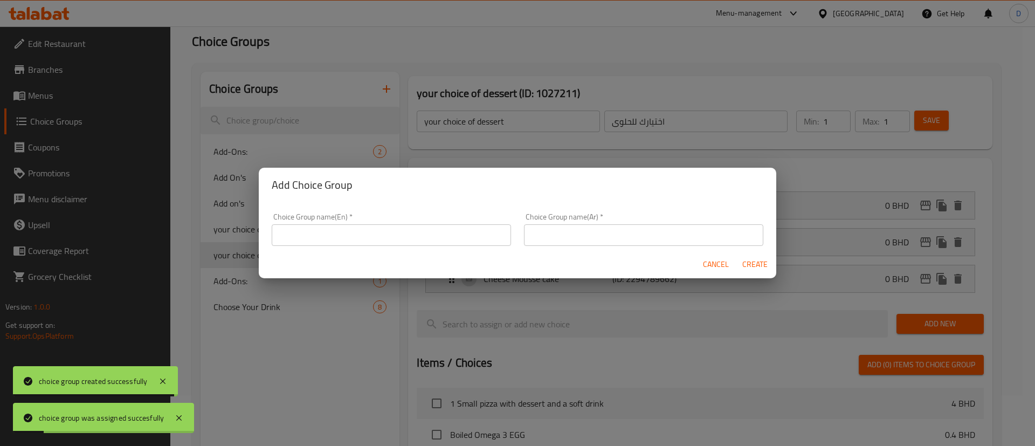  What do you see at coordinates (93, 381) in the screenshot?
I see `div: choice group created successfully` at bounding box center [93, 381].